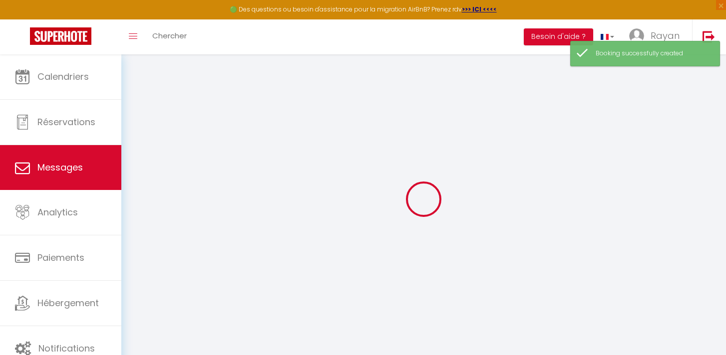  What do you see at coordinates (169, 35) in the screenshot?
I see `span: Chercher` at bounding box center [169, 35].